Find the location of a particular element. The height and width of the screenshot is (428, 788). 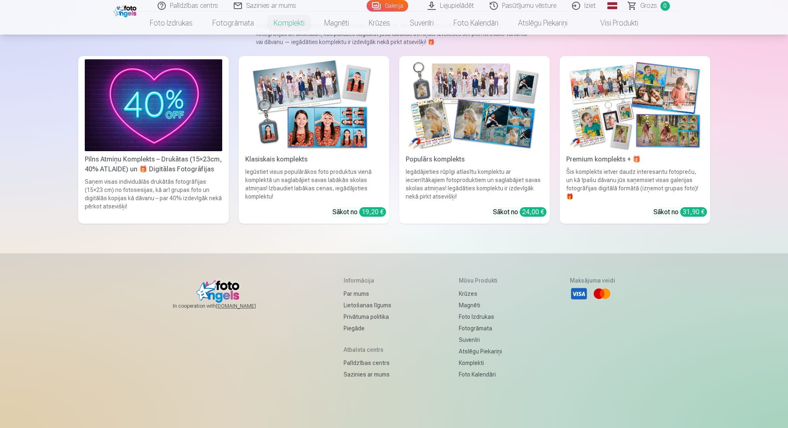

img: Pilns Atmiņu Komplekts – Drukātas (15×23cm, 40% ATLAIDE) un 🎁 Digitālas Fotogrāfijas is located at coordinates (153, 105).